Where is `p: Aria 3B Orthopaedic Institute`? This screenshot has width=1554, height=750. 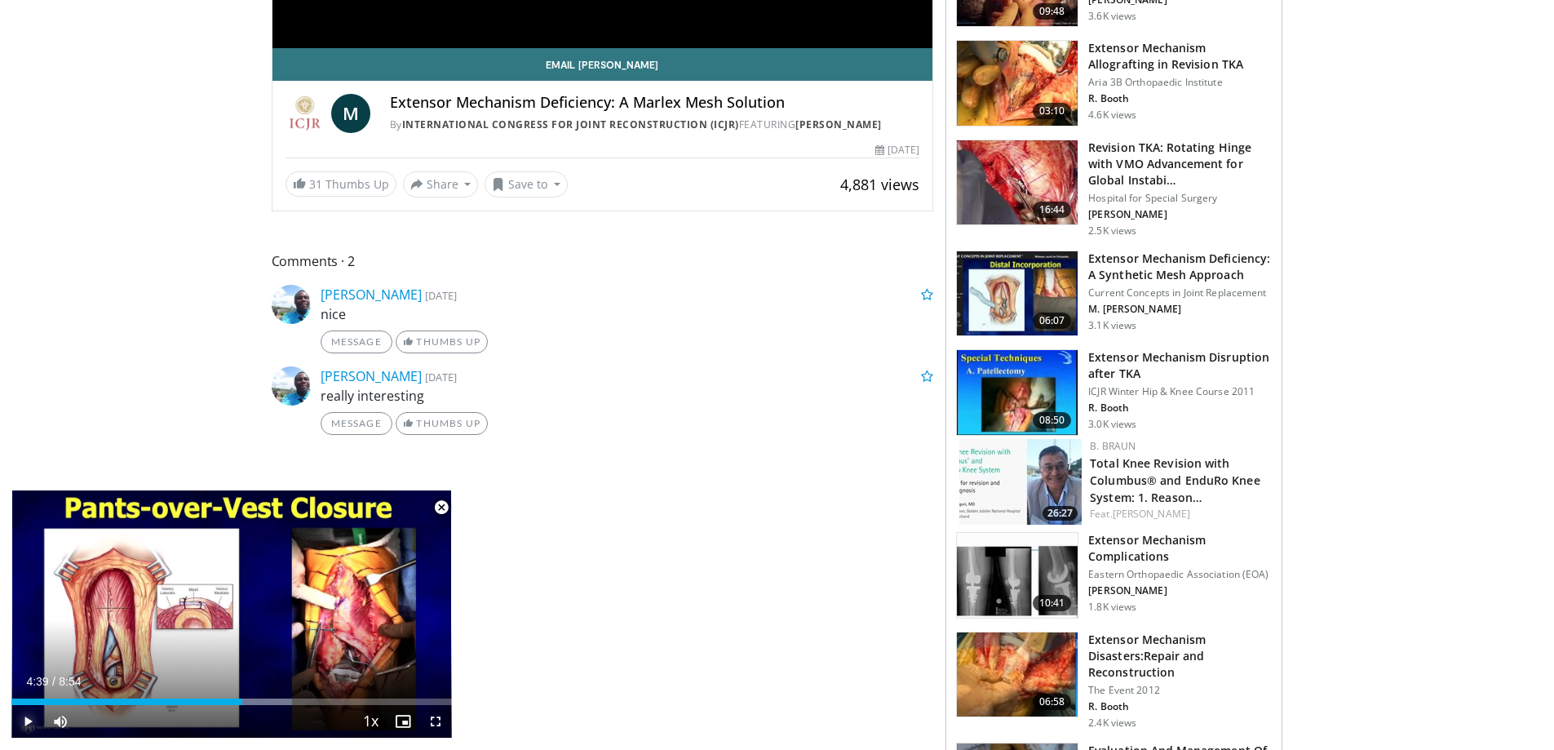
p: Aria 3B Orthopaedic Institute is located at coordinates (1179, 82).